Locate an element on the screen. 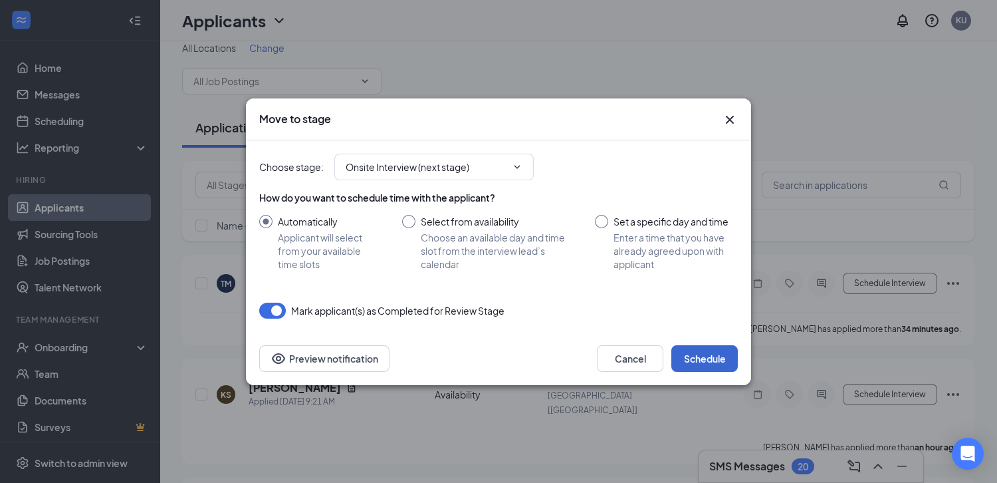  span: Mark applicant(s) as Completed for Review Stage is located at coordinates (398, 311).